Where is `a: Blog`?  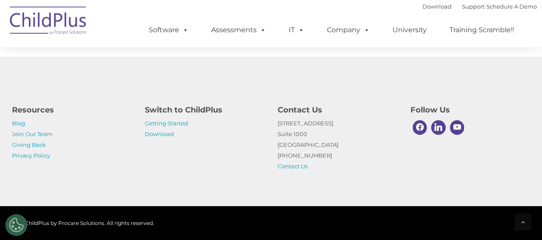 a: Blog is located at coordinates (18, 123).